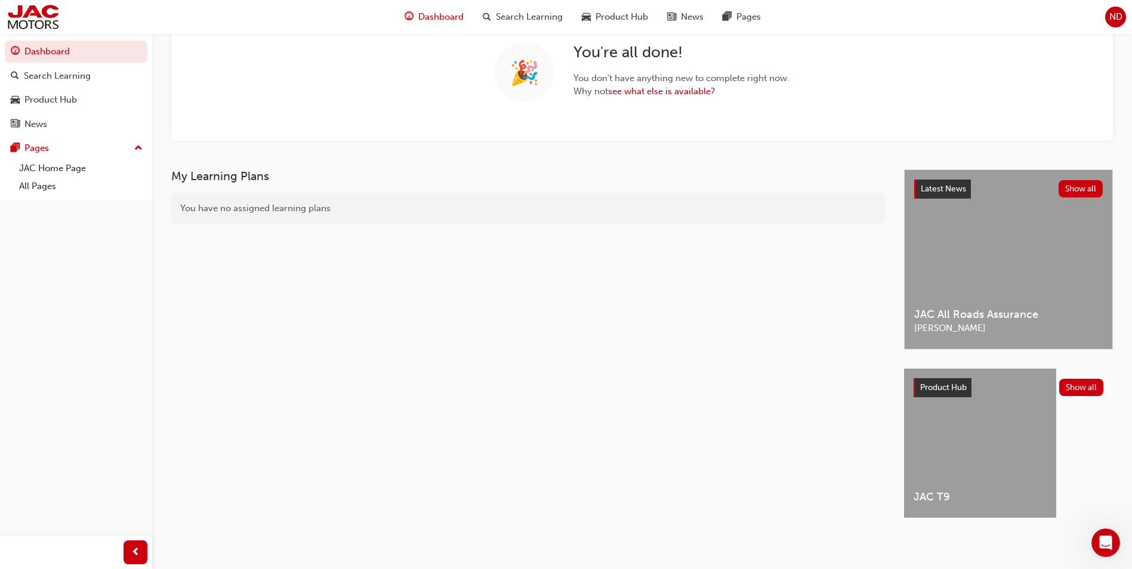 Image resolution: width=1132 pixels, height=569 pixels. I want to click on span: ND, so click(1116, 17).